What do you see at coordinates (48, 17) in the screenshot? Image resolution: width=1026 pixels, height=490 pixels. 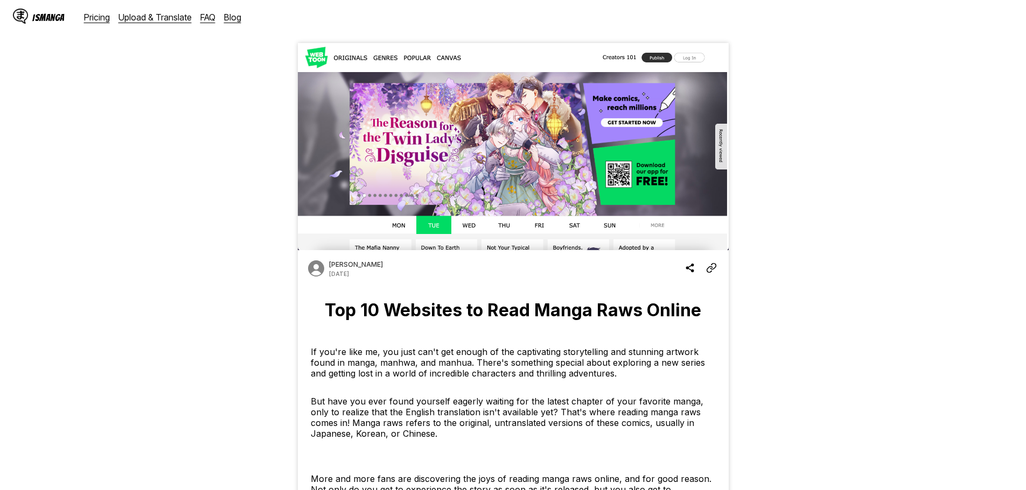 I see `a: IsManga LogoIsManga` at bounding box center [48, 17].